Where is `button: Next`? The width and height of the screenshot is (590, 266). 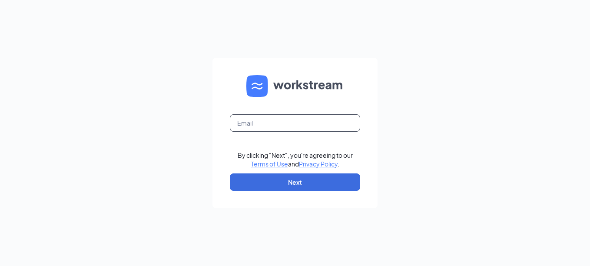 button: Next is located at coordinates (295, 182).